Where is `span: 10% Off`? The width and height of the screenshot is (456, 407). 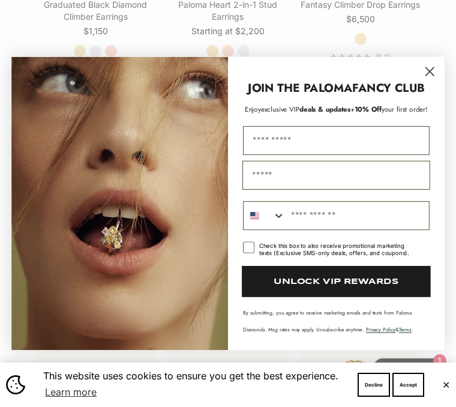 span: 10% Off is located at coordinates (368, 109).